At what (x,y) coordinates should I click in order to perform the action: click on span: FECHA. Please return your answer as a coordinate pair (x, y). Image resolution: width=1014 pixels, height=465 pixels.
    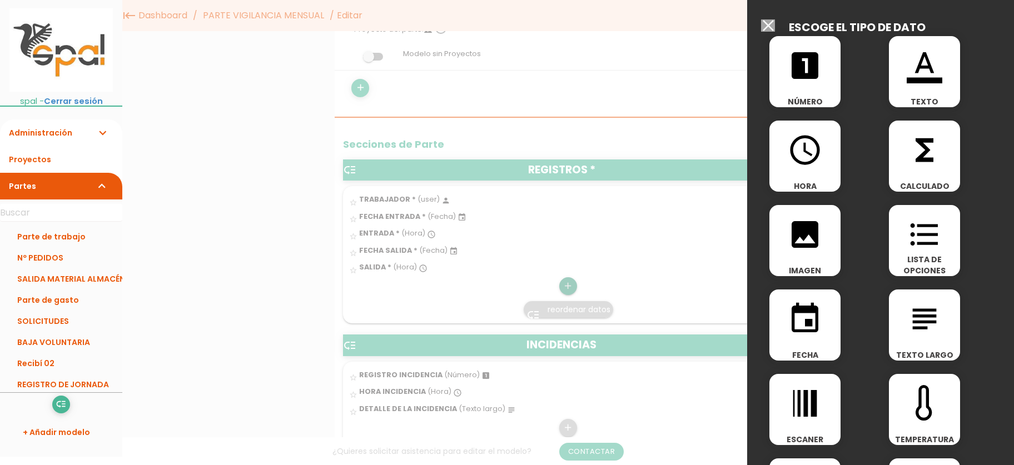
    Looking at the image, I should click on (805, 355).